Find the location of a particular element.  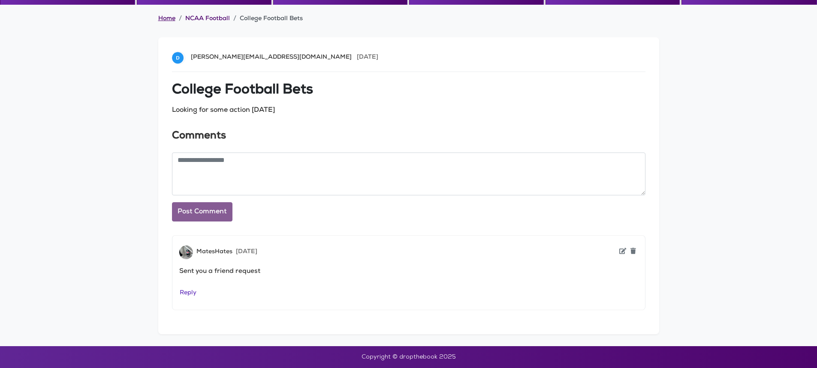

a: NCAA Football is located at coordinates (208, 19).